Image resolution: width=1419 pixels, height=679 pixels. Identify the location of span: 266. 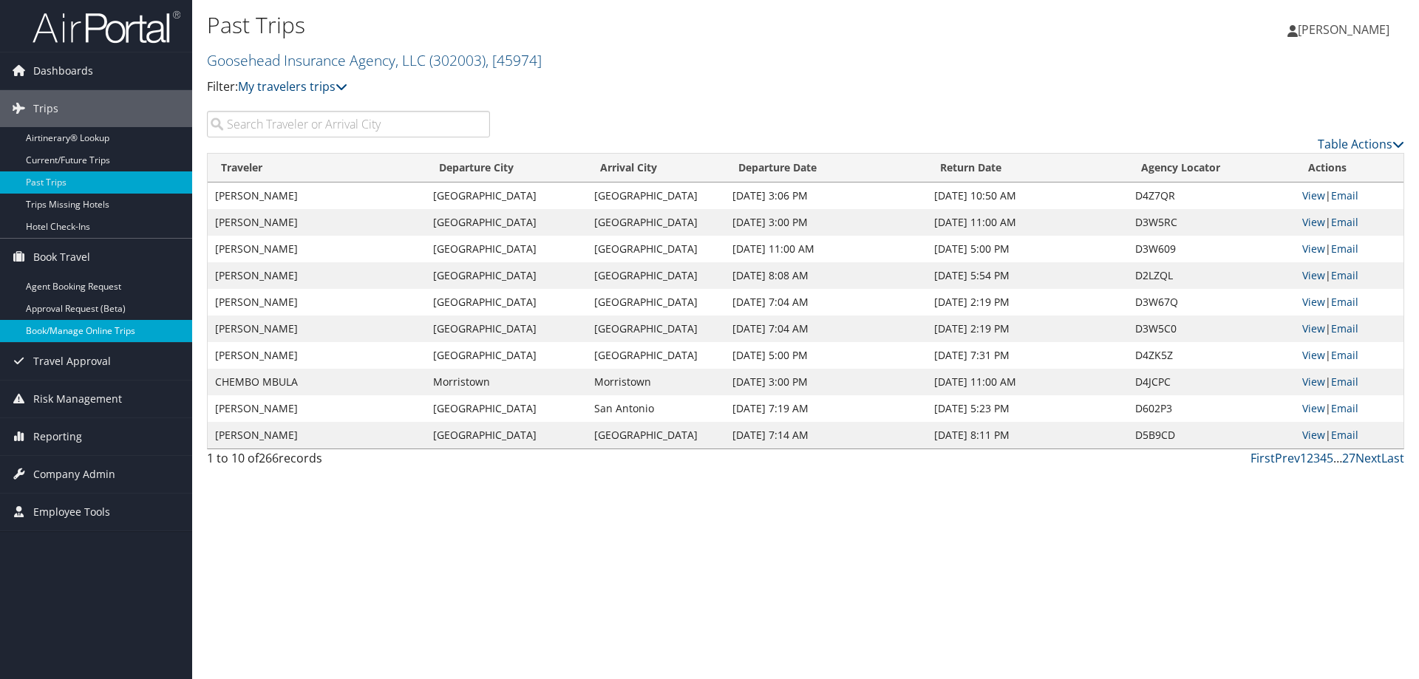
(268, 458).